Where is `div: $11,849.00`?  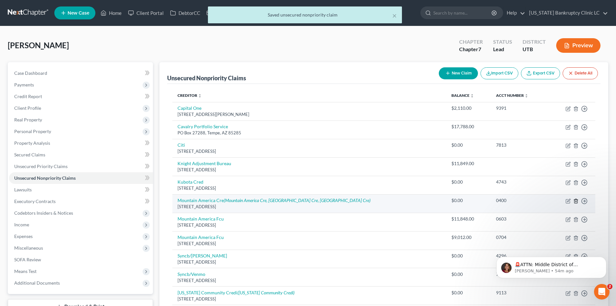 div: $11,849.00 is located at coordinates (468, 163).